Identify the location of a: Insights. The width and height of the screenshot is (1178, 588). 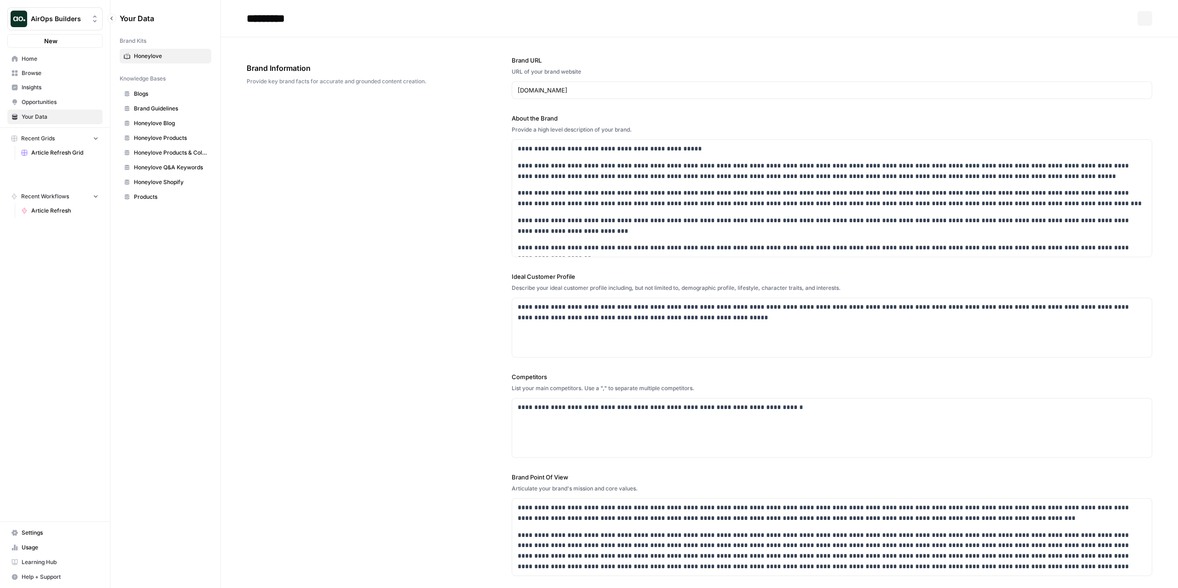
(55, 87).